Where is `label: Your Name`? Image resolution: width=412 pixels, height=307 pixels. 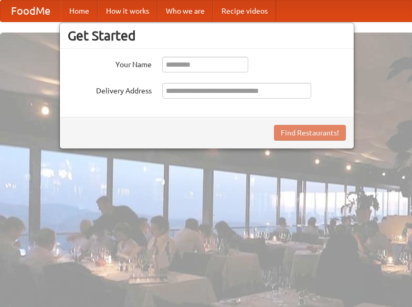
label: Your Name is located at coordinates (110, 63).